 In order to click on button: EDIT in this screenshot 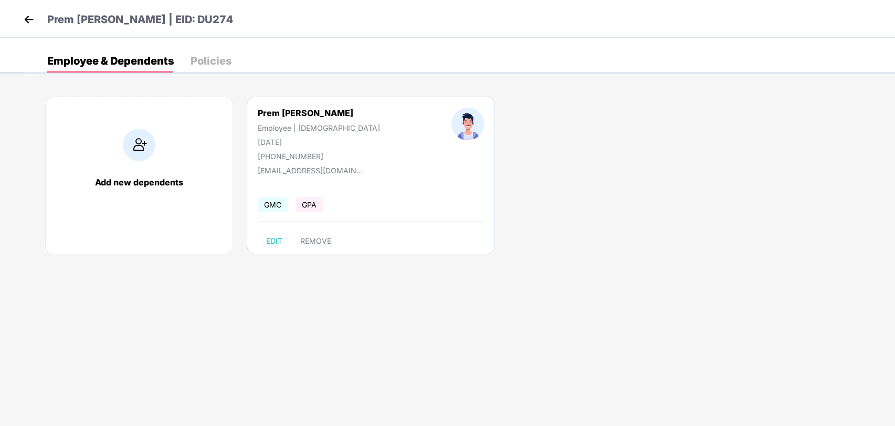, I will do `click(274, 241)`.